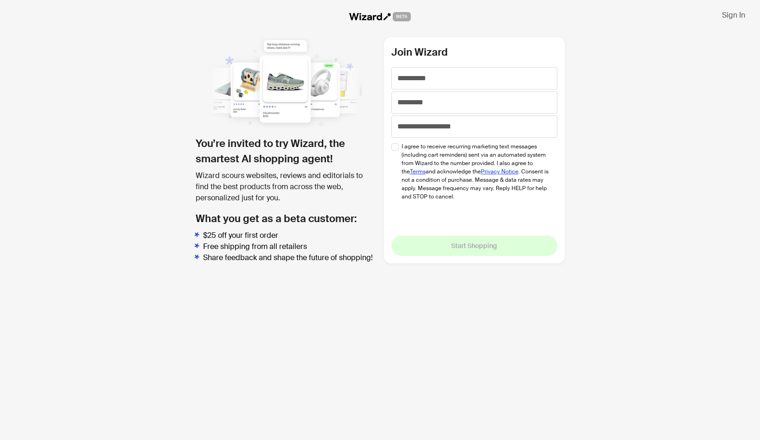 Image resolution: width=760 pixels, height=440 pixels. What do you see at coordinates (474, 52) in the screenshot?
I see `h2: Join Wizard` at bounding box center [474, 52].